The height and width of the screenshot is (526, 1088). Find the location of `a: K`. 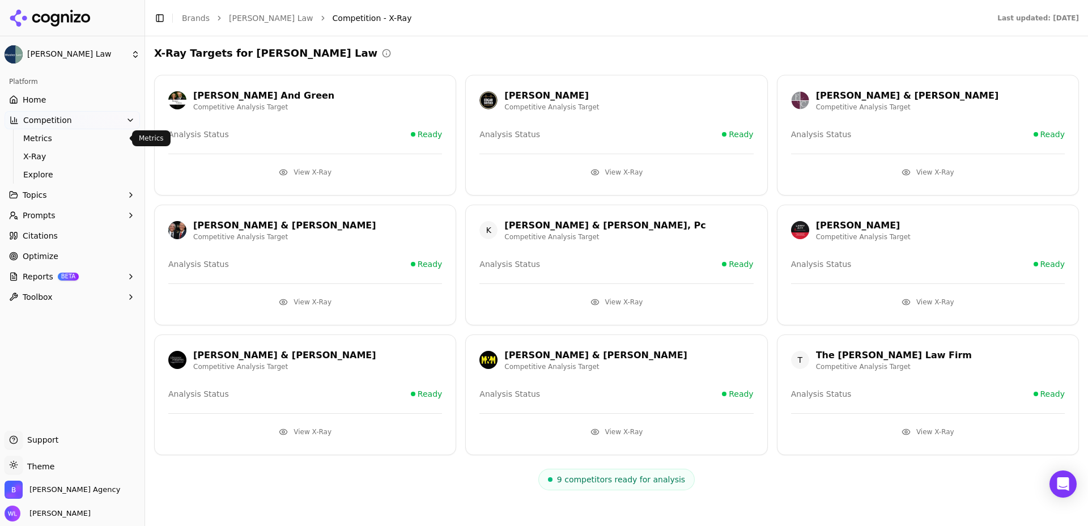

a: K is located at coordinates (488, 230).